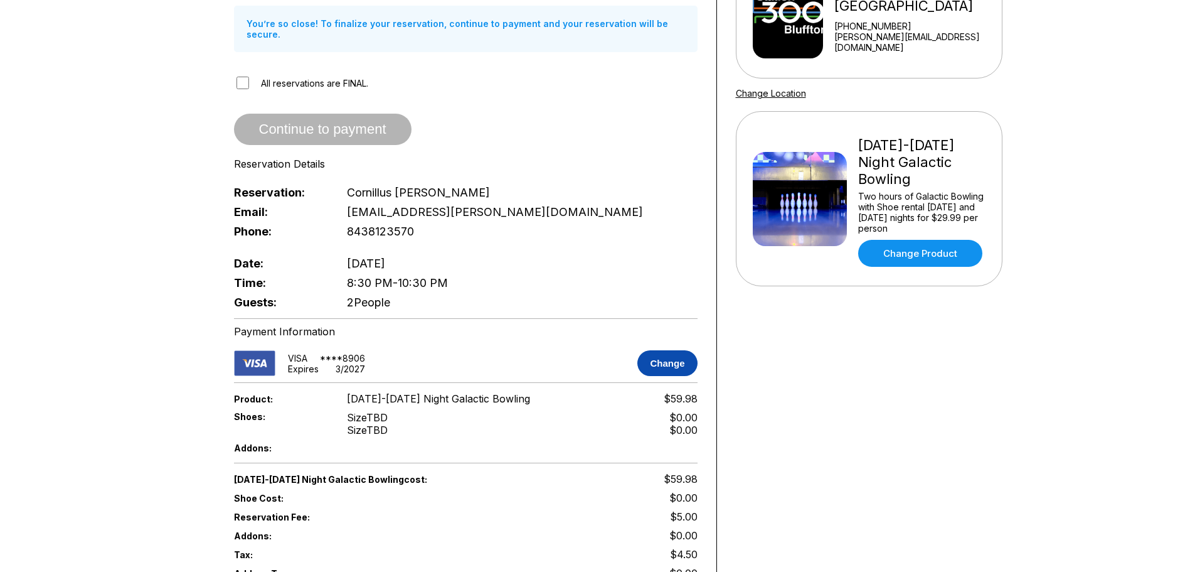  Describe the element at coordinates (280, 398) in the screenshot. I see `span: Product:` at that location.